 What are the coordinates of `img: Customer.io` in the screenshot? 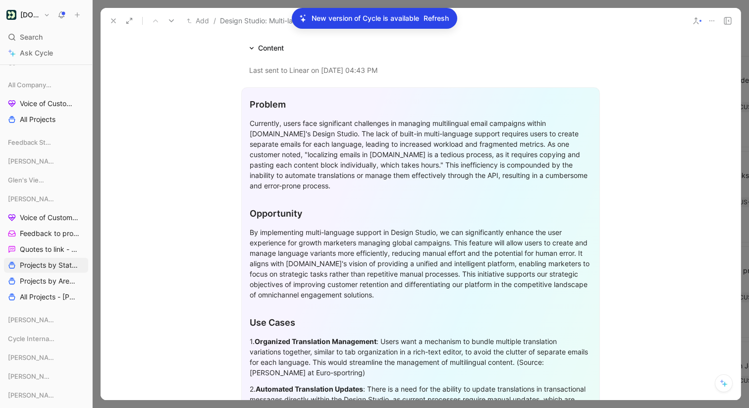 It's located at (11, 15).